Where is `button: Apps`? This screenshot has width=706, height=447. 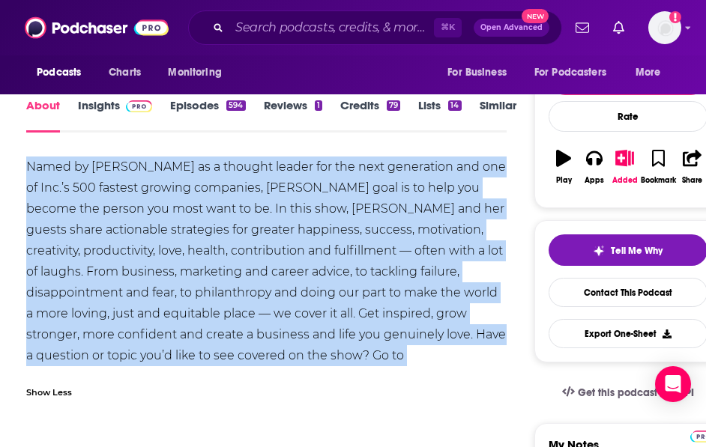
button: Apps is located at coordinates (593, 167).